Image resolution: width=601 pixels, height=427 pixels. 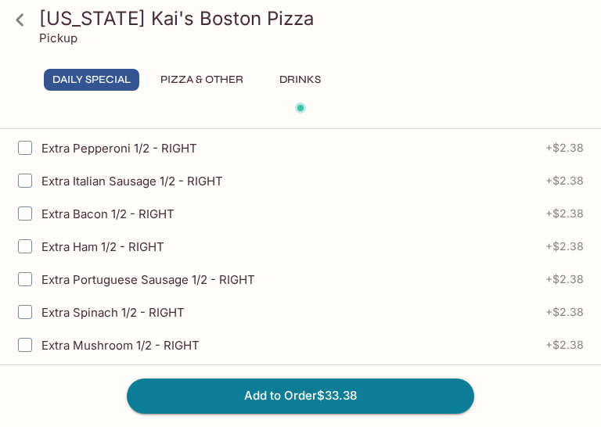 I want to click on span: Extra Spinach 1/2 - RIGHT, so click(x=113, y=312).